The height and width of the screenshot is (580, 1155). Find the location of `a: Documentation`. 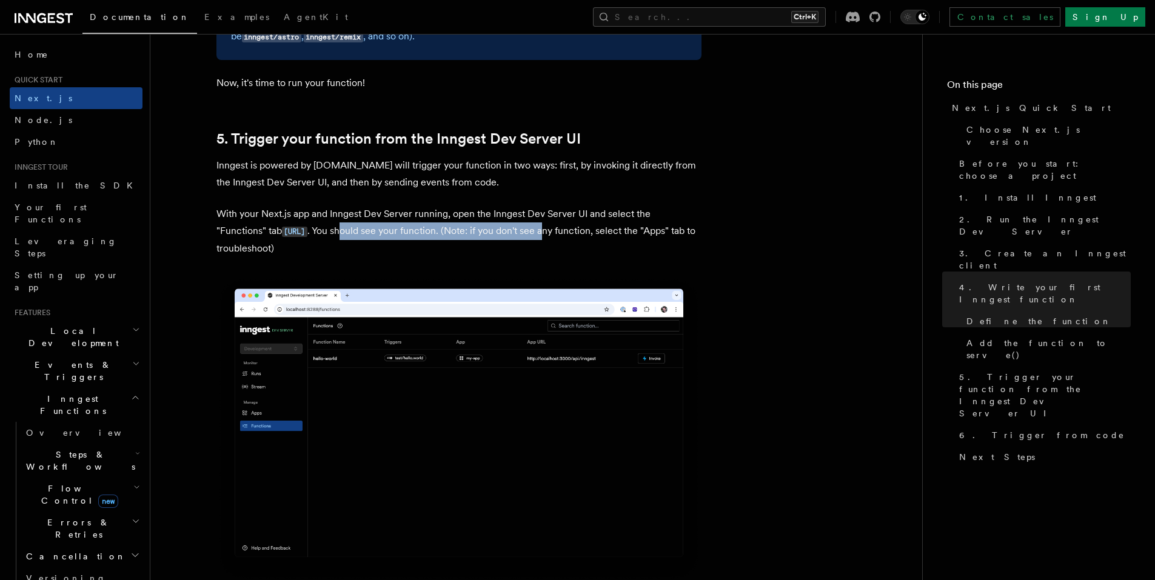

a: Documentation is located at coordinates (139, 19).